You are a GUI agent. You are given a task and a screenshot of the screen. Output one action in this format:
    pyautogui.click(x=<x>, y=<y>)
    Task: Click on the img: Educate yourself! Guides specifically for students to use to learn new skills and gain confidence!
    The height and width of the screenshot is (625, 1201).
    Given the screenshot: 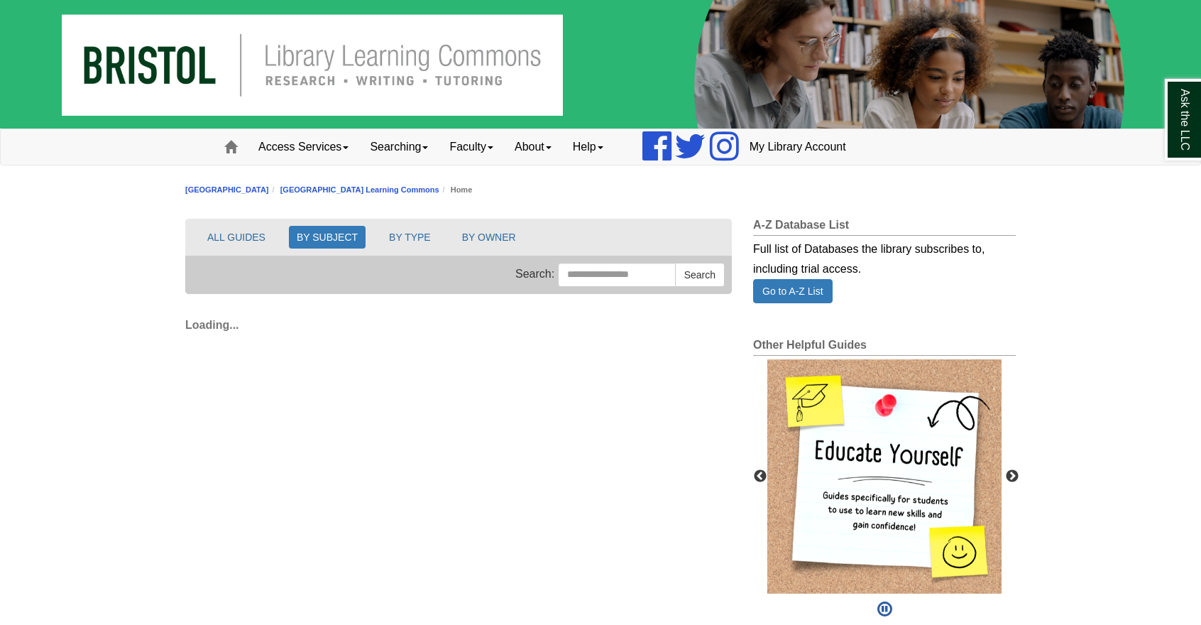 What is the action you would take?
    pyautogui.click(x=885, y=476)
    